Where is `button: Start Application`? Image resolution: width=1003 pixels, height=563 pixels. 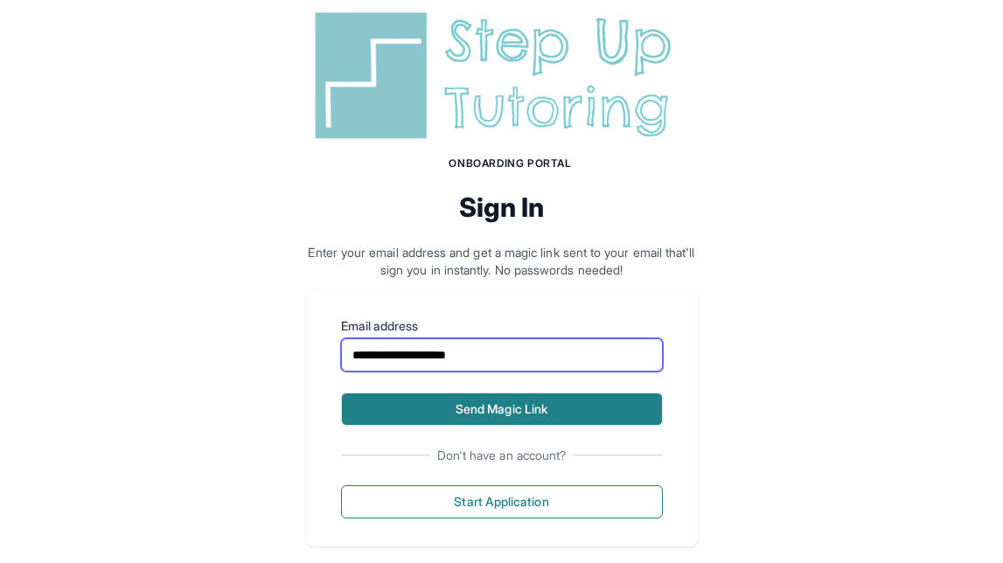 button: Start Application is located at coordinates (502, 502).